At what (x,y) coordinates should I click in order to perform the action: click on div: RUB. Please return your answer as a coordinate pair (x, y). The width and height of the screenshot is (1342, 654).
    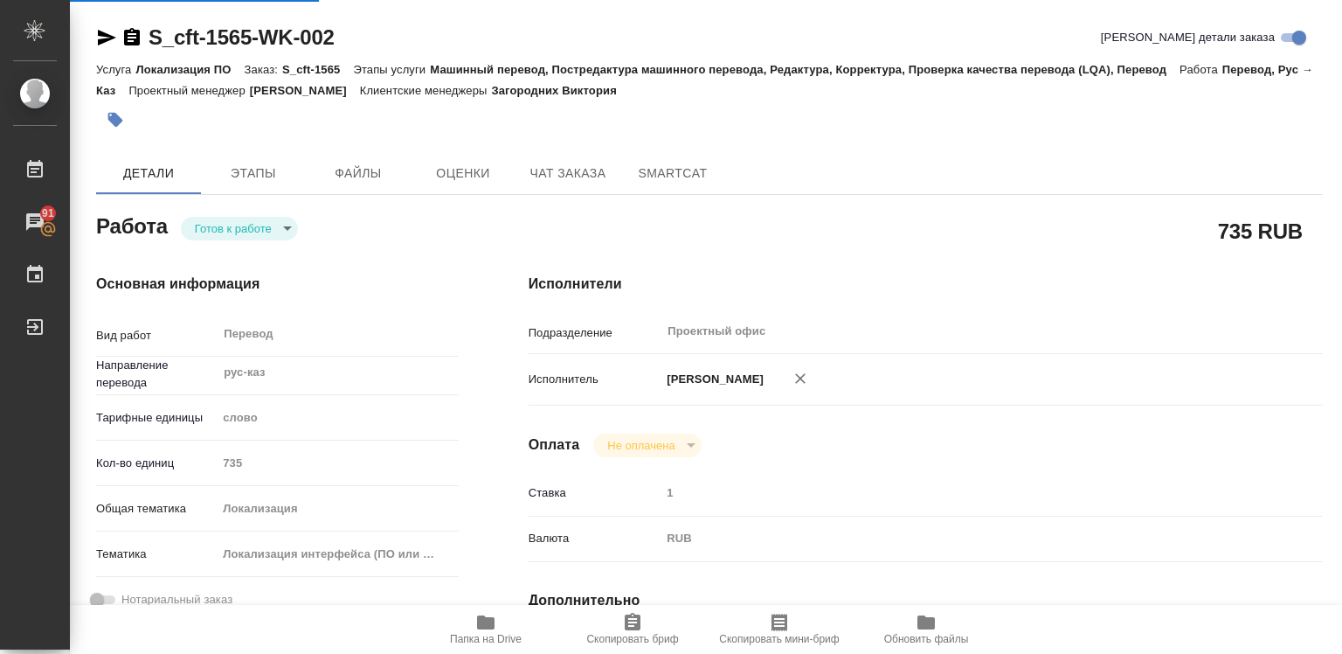
    Looking at the image, I should click on (959, 538).